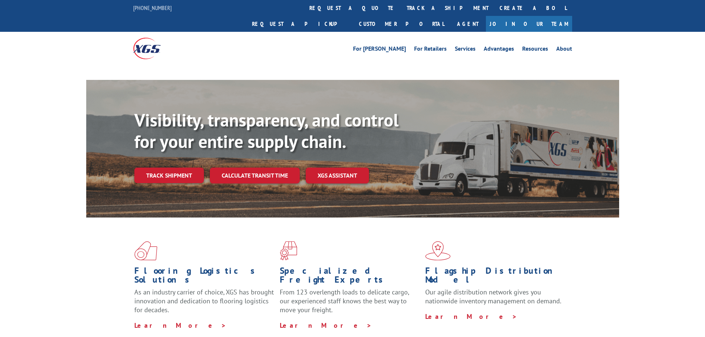  Describe the element at coordinates (499, 50) in the screenshot. I see `a: Advantages` at that location.